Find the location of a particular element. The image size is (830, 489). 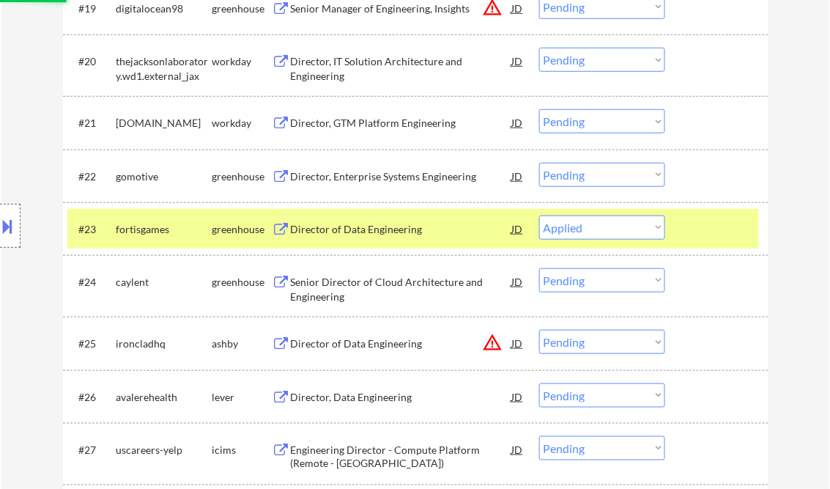

div: Director, Data Engineering is located at coordinates (401, 397).